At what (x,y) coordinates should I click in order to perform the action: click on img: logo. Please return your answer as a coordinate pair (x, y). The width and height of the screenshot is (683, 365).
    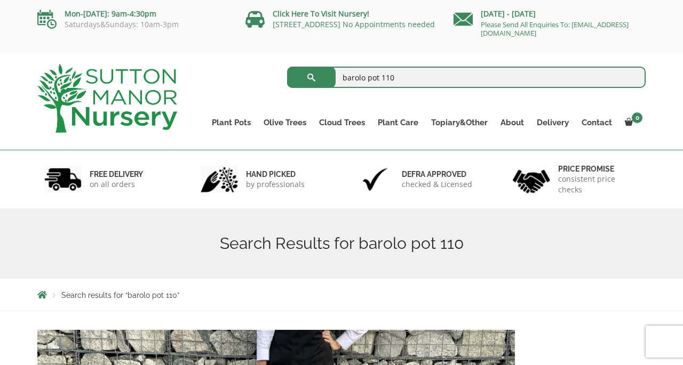
    Looking at the image, I should click on (107, 98).